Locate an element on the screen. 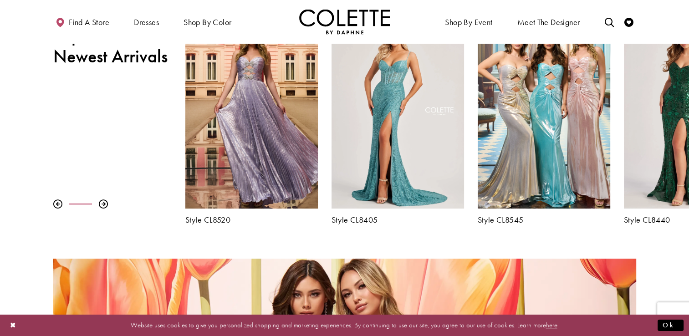  a: Check Wishlist is located at coordinates (629, 21).